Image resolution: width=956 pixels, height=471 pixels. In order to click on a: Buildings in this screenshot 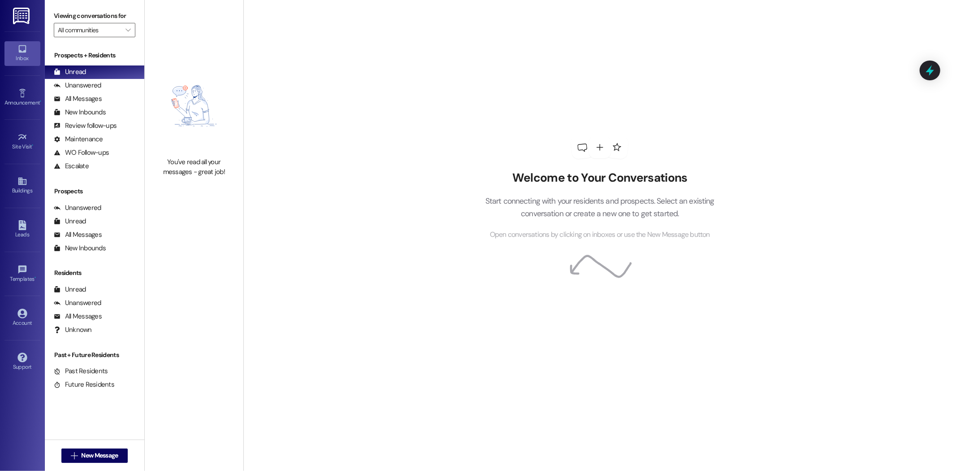, I will do `click(22, 186)`.